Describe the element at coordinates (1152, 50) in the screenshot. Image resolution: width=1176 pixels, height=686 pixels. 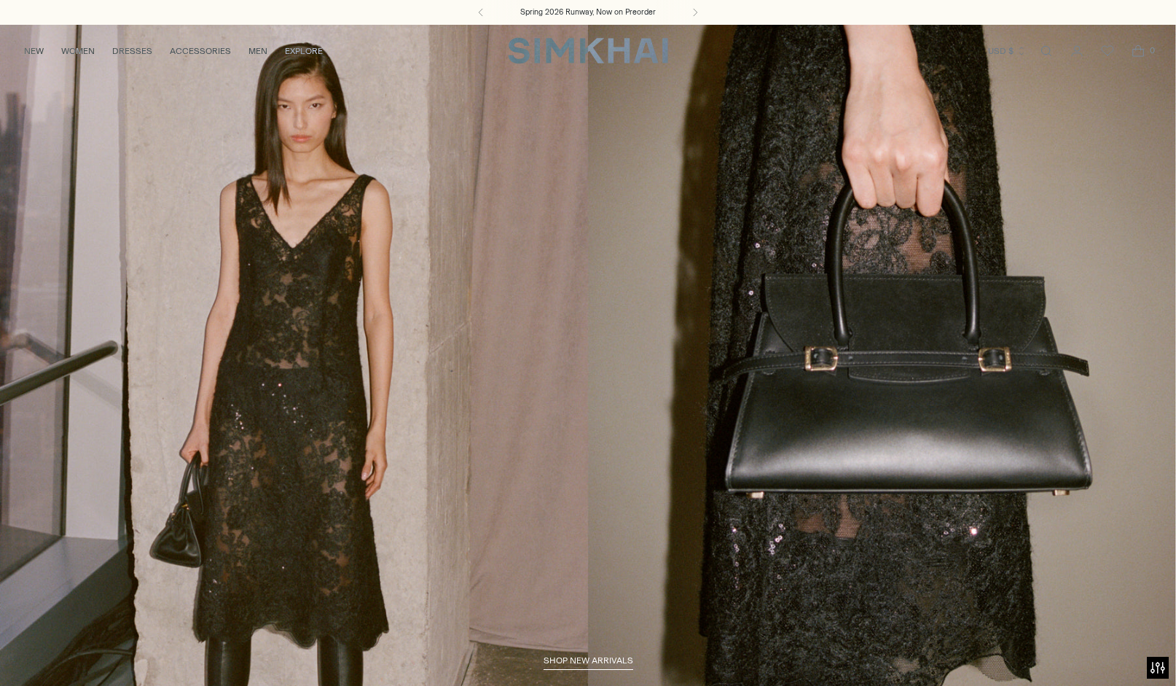
I see `span: 0` at that location.